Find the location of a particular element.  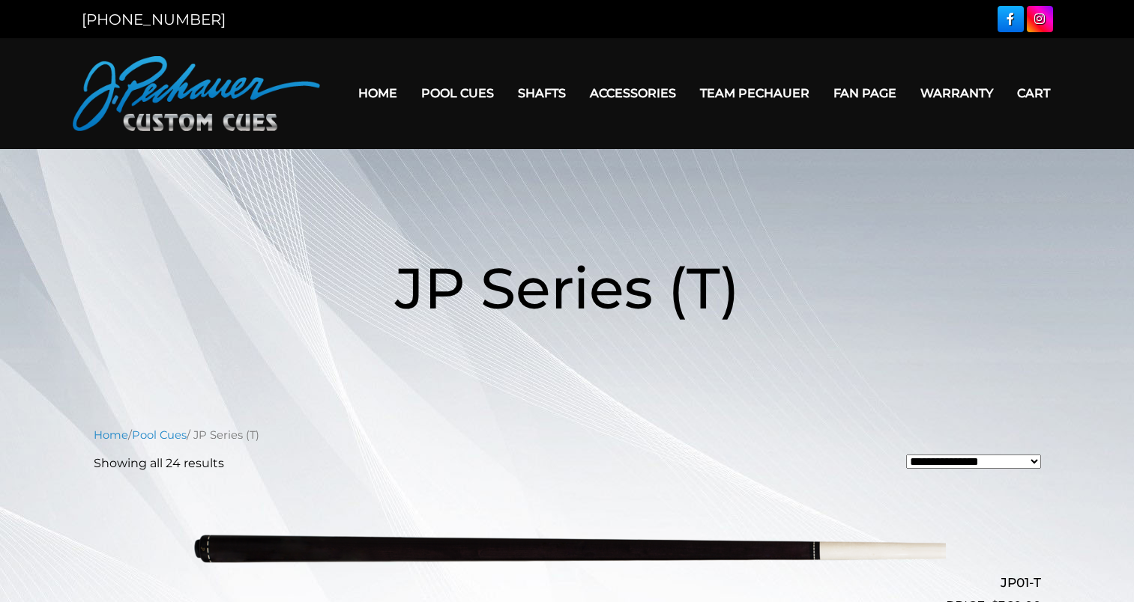

p: Showing all 24 results is located at coordinates (159, 464).